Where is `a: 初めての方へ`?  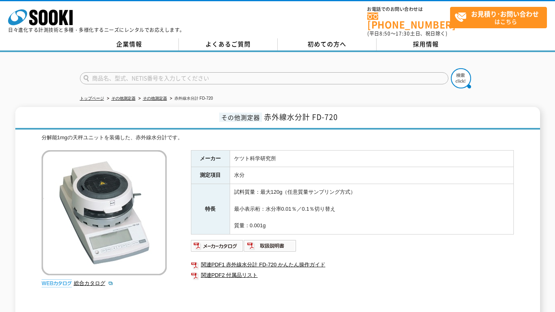 a: 初めての方へ is located at coordinates (327, 44).